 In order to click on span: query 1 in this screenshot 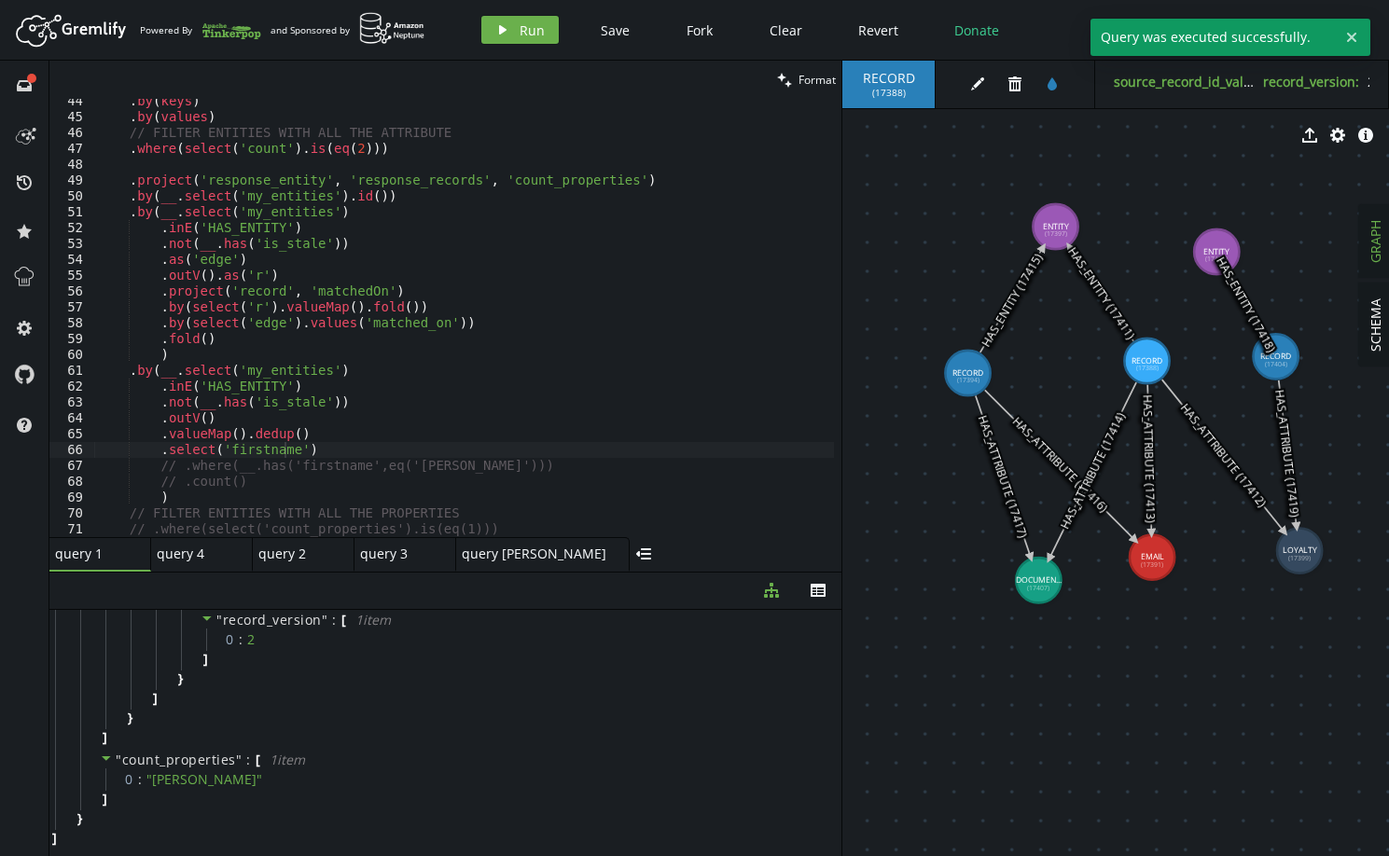, I will do `click(92, 554)`.